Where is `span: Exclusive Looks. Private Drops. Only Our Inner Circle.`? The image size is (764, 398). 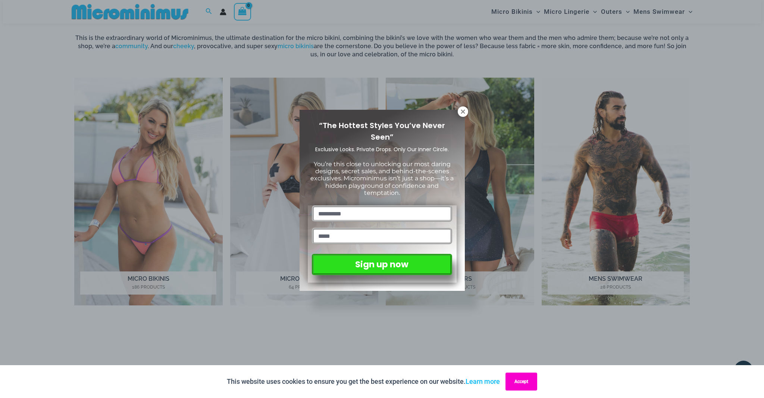 span: Exclusive Looks. Private Drops. Only Our Inner Circle. is located at coordinates (382, 149).